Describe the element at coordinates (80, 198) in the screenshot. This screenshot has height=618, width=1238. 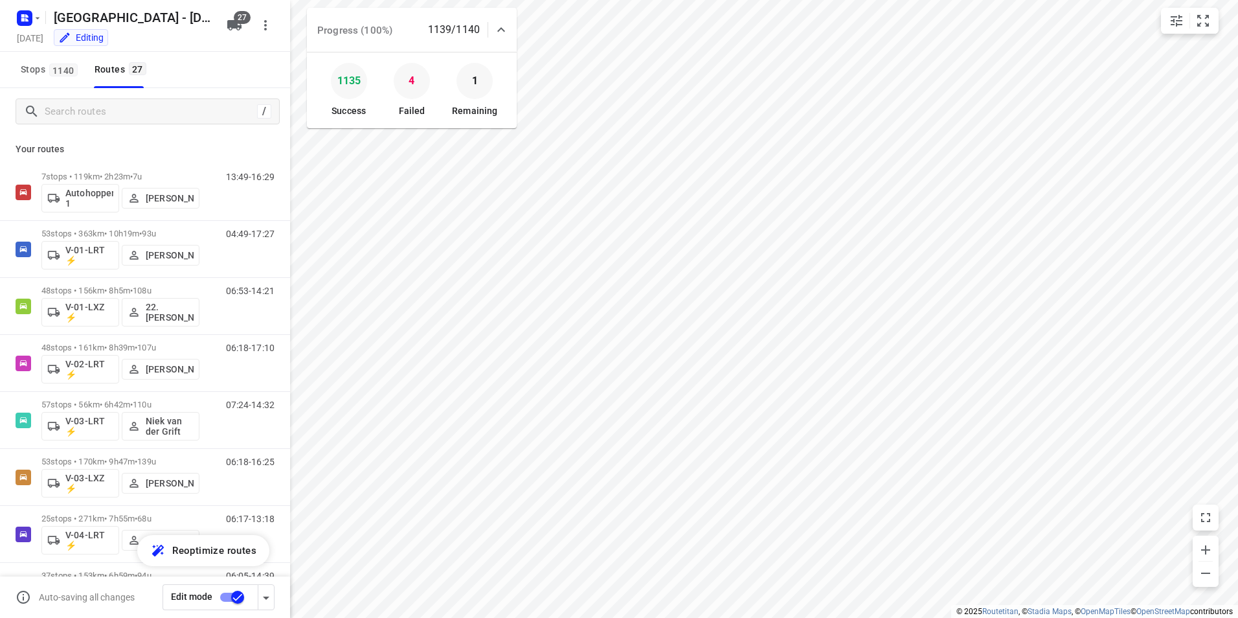
I see `button: Autohopper 1` at that location.